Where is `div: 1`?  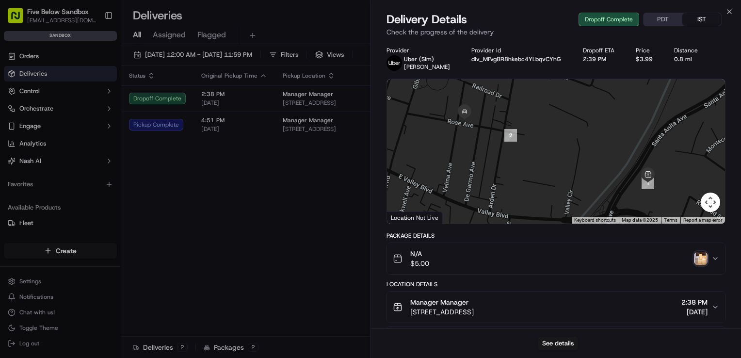
div: 1 is located at coordinates (648, 183).